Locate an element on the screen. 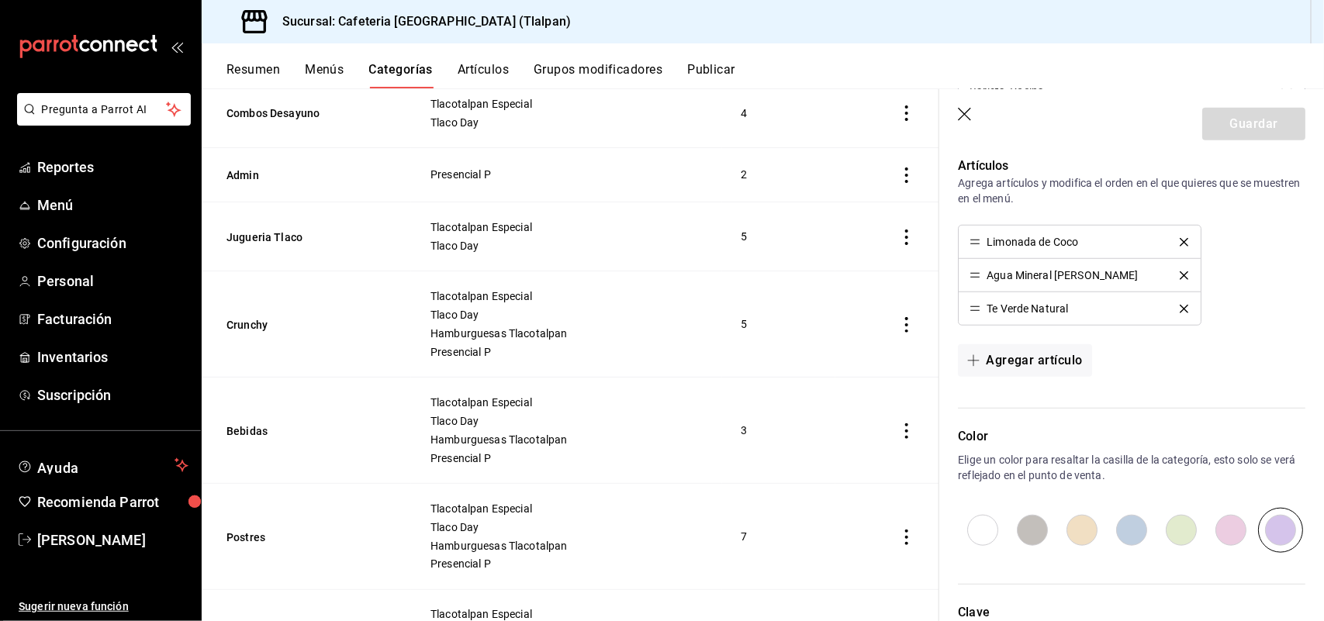 Image resolution: width=1324 pixels, height=621 pixels. p: Artículos is located at coordinates (1132, 166).